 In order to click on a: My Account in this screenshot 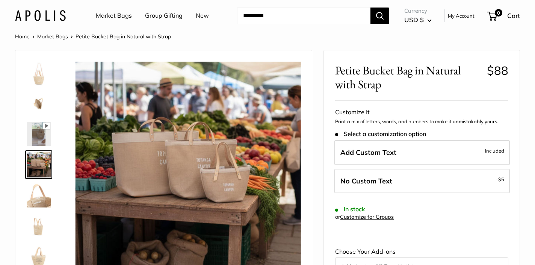, I will do `click(461, 16)`.